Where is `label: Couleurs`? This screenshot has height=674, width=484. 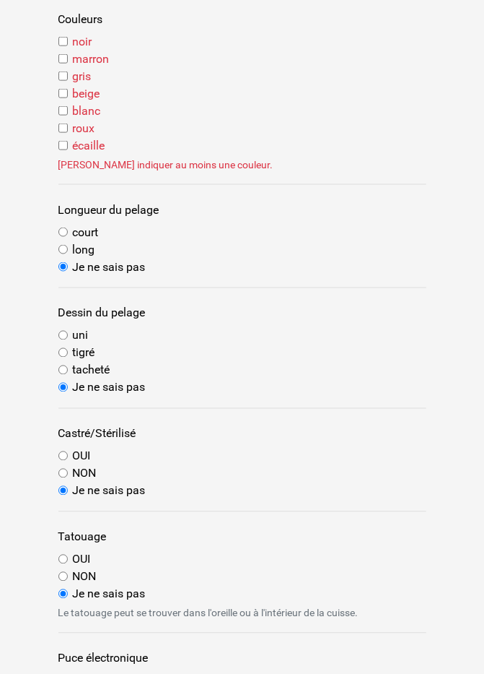 label: Couleurs is located at coordinates (243, 19).